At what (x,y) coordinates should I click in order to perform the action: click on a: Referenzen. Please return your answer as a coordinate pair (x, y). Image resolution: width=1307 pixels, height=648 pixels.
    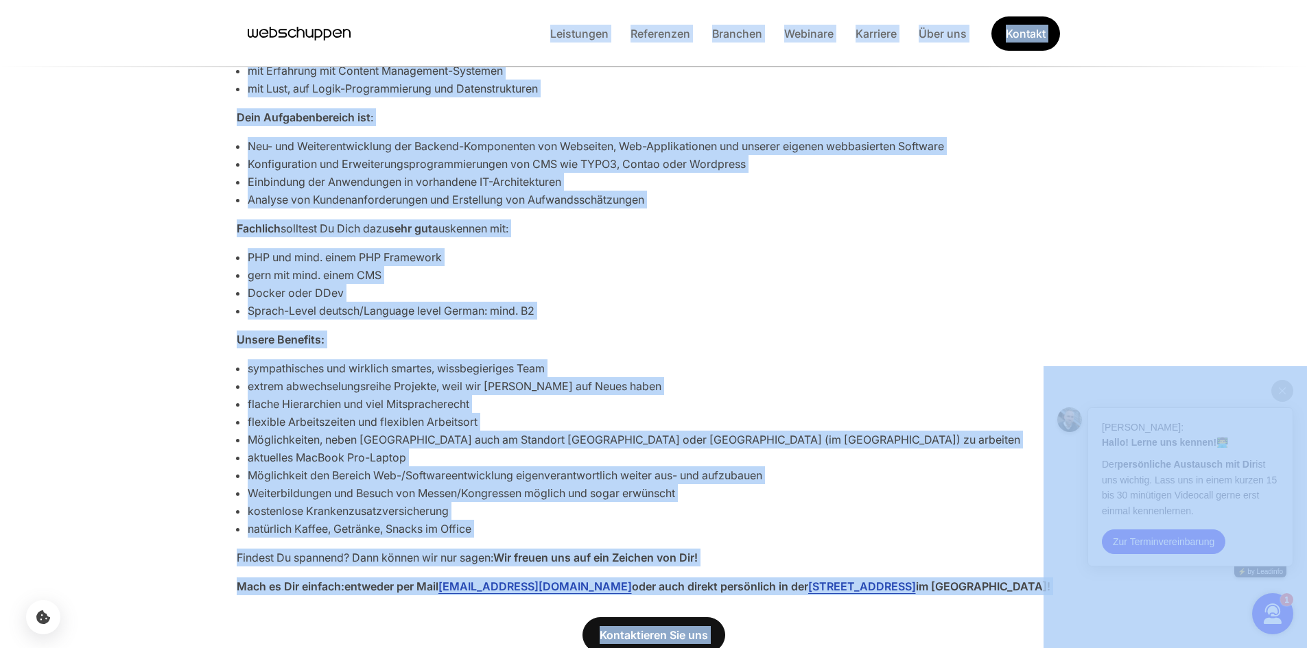
    Looking at the image, I should click on (660, 34).